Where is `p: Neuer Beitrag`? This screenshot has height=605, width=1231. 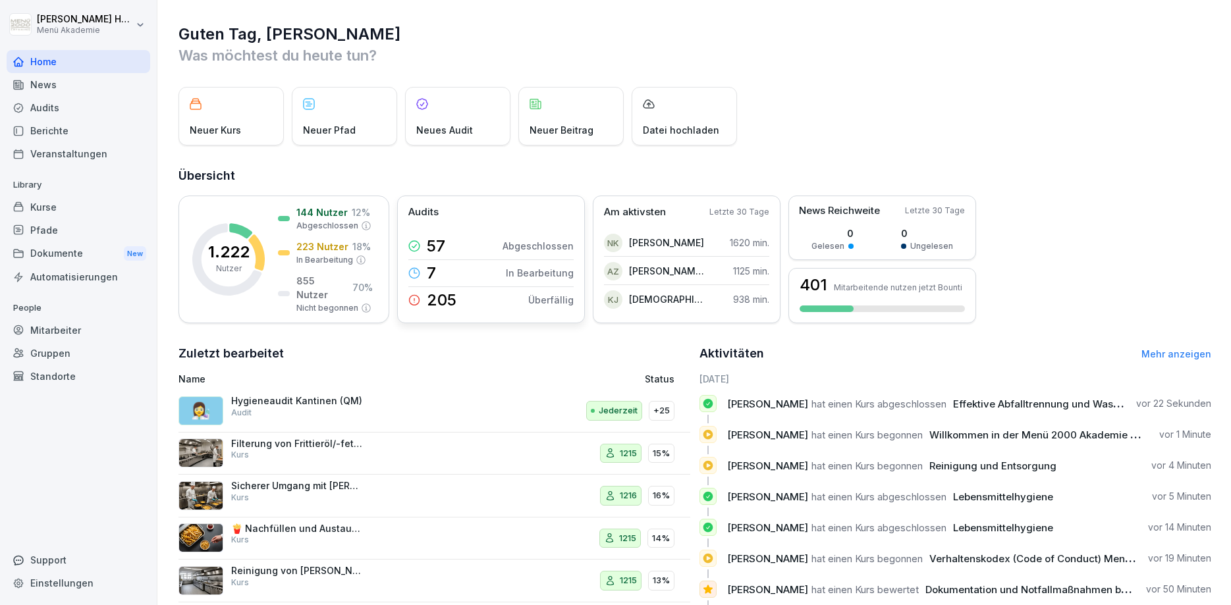 p: Neuer Beitrag is located at coordinates (561, 130).